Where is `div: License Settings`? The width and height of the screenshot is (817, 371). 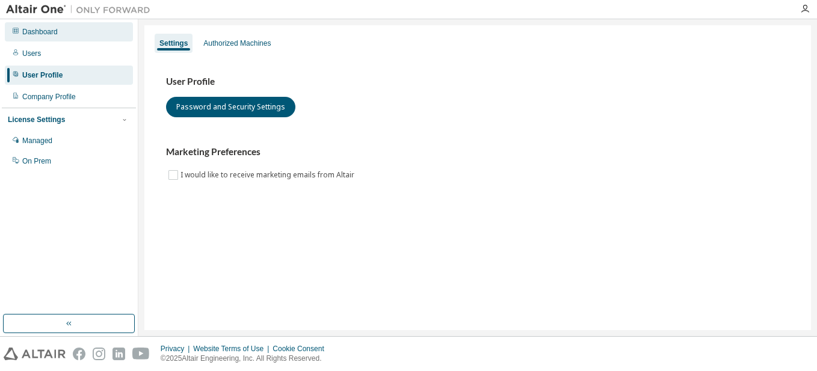
div: License Settings is located at coordinates (36, 120).